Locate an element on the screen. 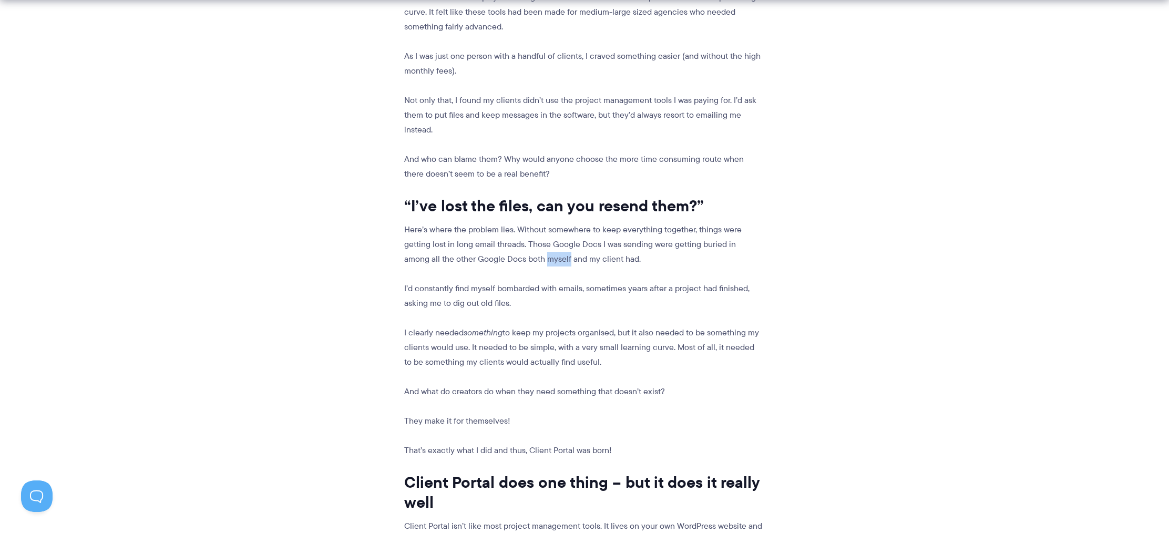 The height and width of the screenshot is (533, 1169). p: Not only that, I found my clients didn’t use the project management tools I was paying for. I’d a... is located at coordinates (583, 115).